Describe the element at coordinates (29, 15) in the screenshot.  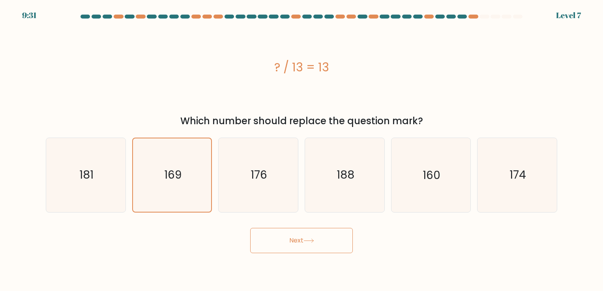
I see `div: 9:31` at that location.